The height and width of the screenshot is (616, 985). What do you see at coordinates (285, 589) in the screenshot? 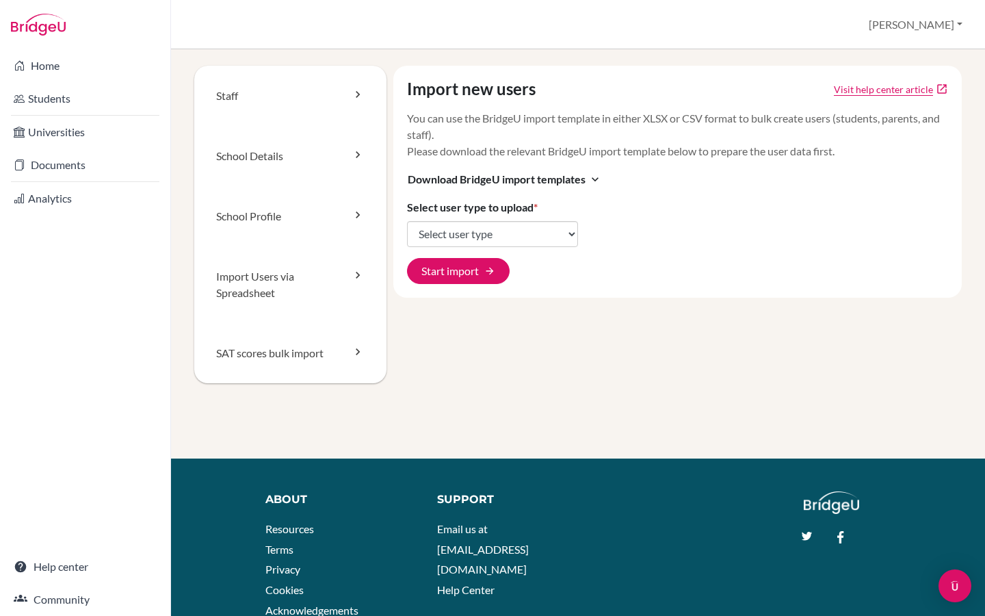
I see `a: Cookies` at bounding box center [285, 589].